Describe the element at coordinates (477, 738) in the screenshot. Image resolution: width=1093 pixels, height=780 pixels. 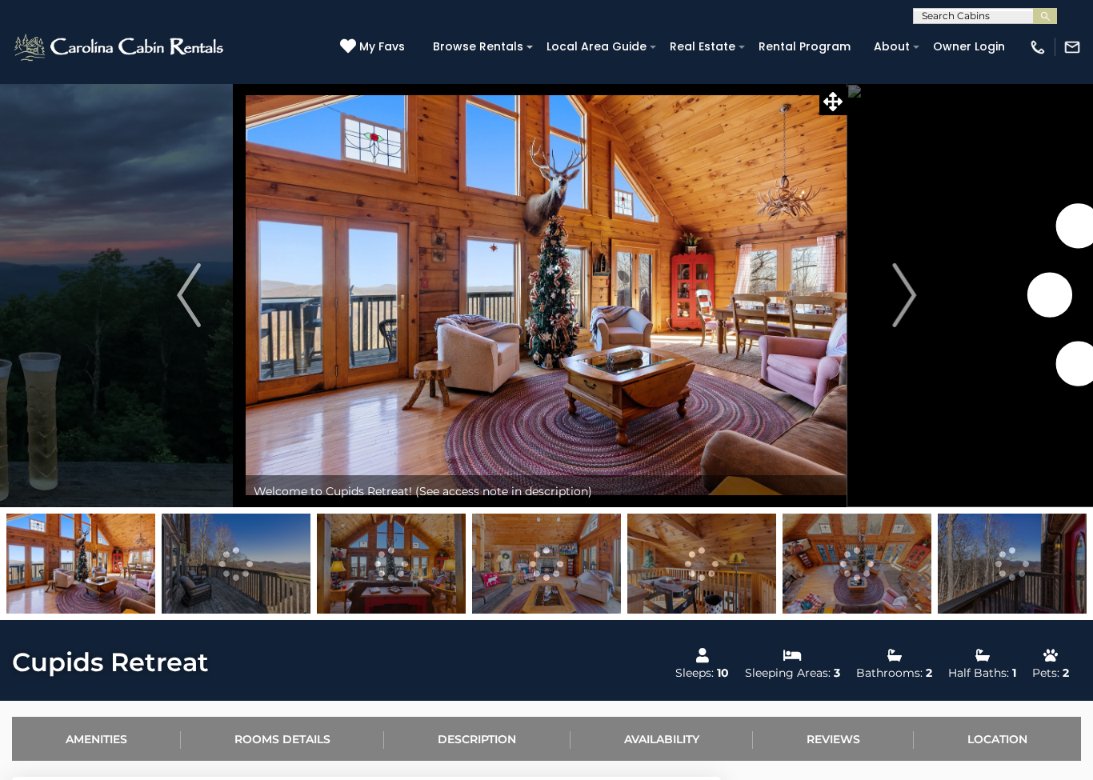
I see `a: Description` at that location.